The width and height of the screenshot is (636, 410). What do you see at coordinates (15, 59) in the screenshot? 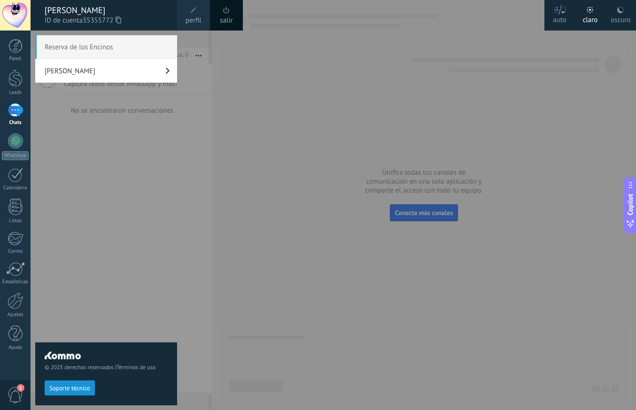
I see `div: Panel` at bounding box center [15, 59].